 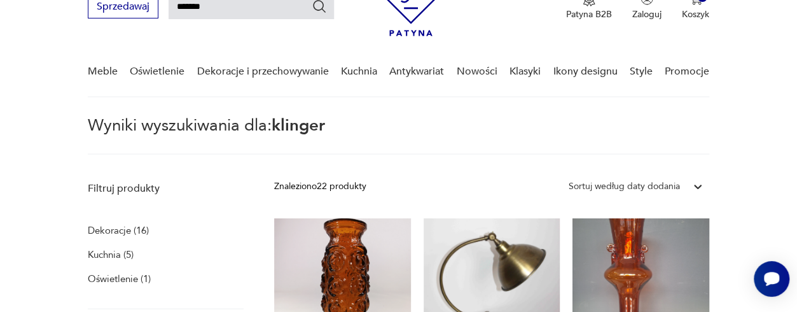 What do you see at coordinates (525, 71) in the screenshot?
I see `a: Klasyki` at bounding box center [525, 71].